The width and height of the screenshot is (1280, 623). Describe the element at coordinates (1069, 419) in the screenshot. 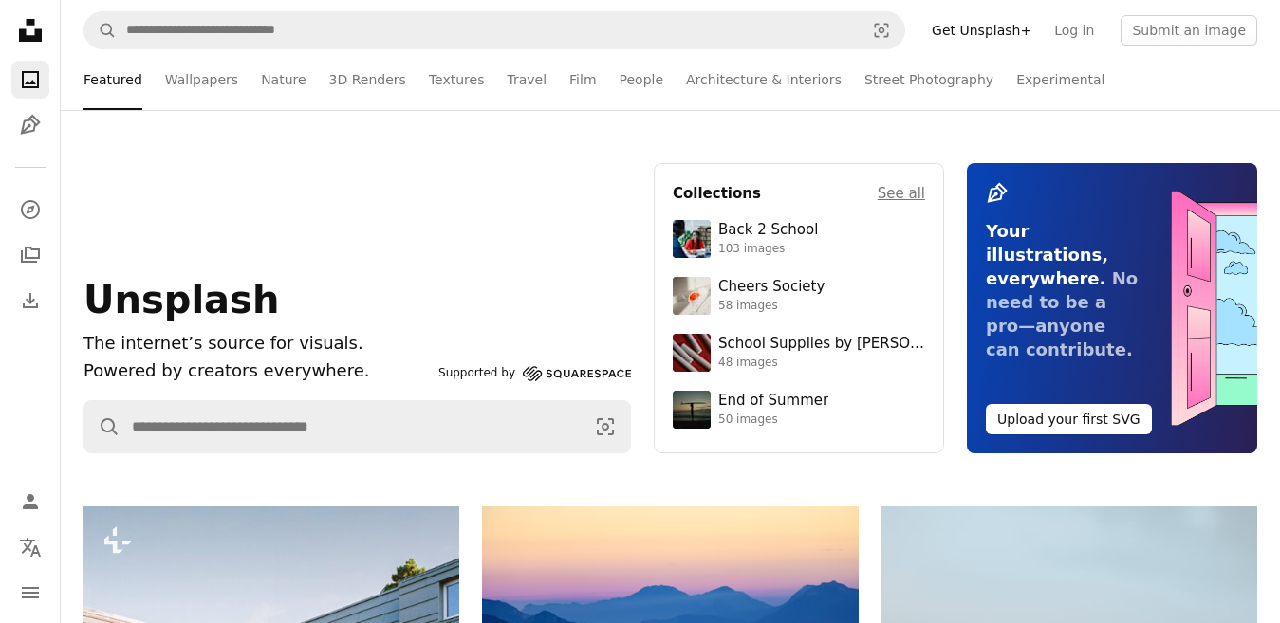

I see `button: Upload your first SVG` at that location.